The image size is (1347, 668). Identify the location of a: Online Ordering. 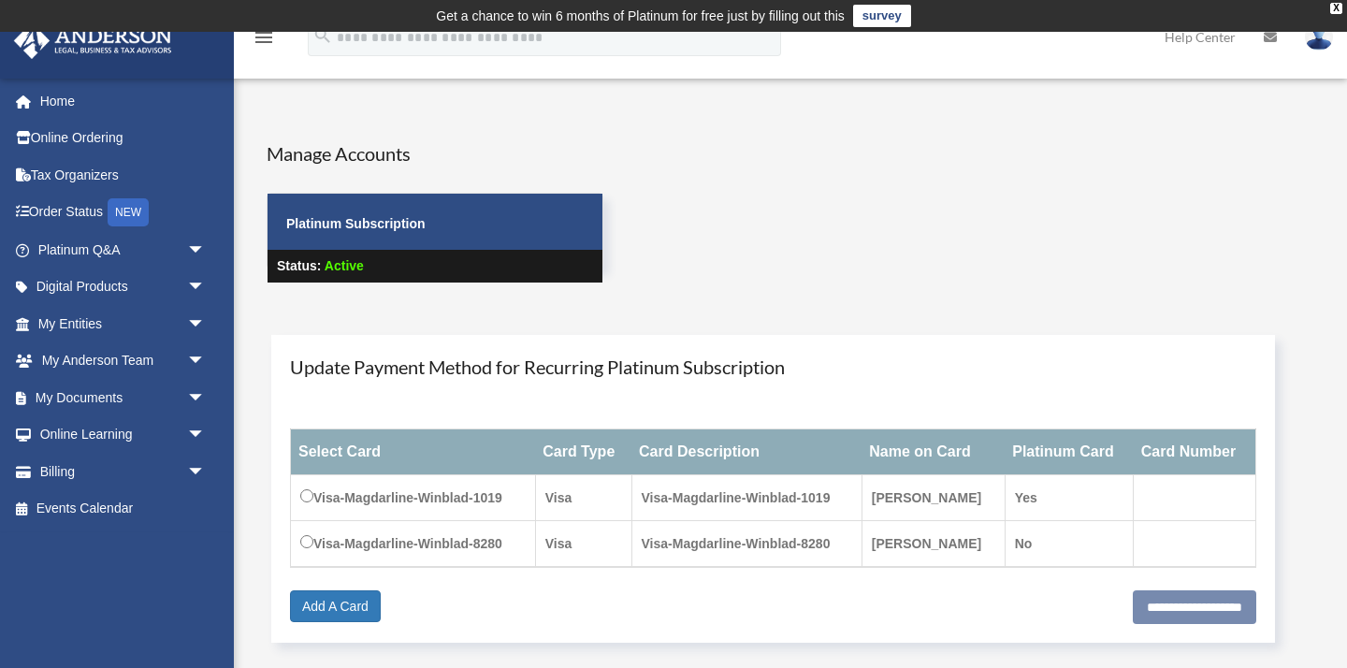
(124, 138).